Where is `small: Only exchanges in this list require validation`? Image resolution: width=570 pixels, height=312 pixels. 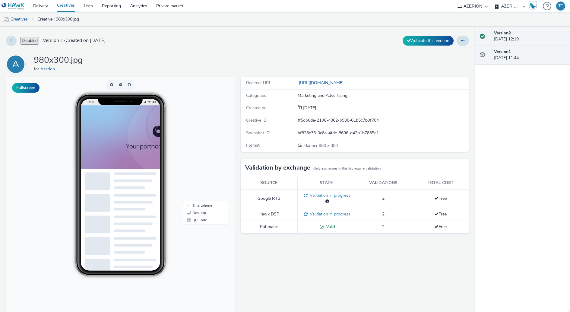
small: Only exchanges in this list require validation is located at coordinates (347, 169).